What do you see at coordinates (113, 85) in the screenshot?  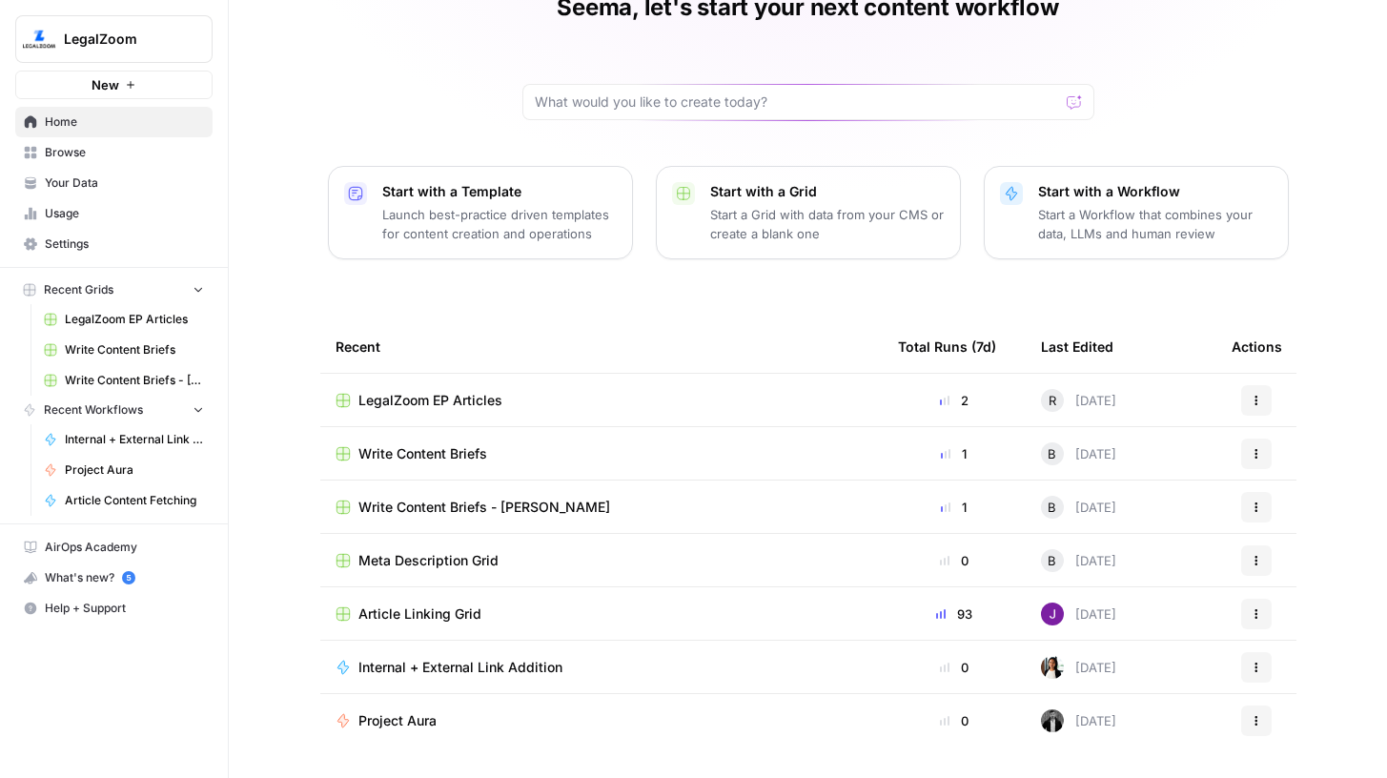 I see `button: New` at bounding box center [113, 85].